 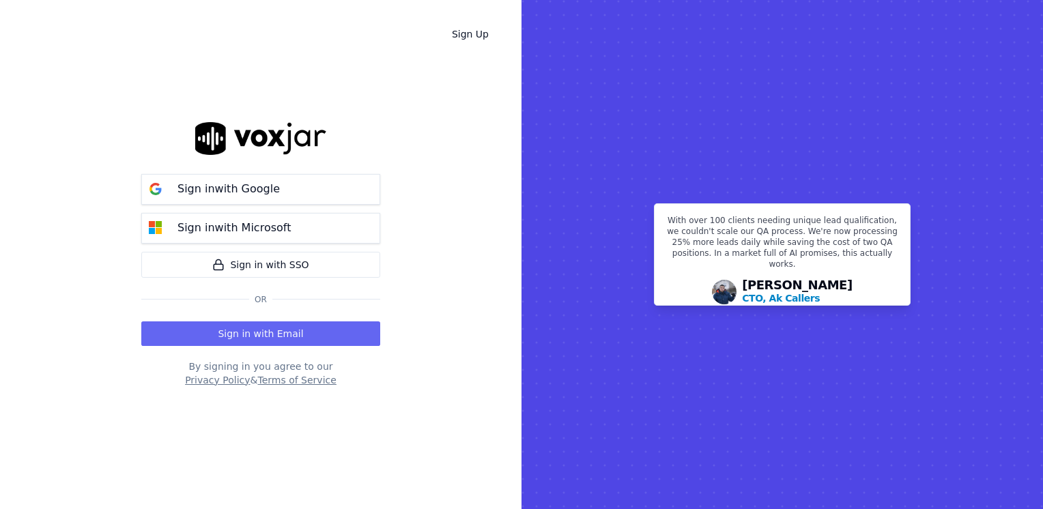 What do you see at coordinates (781, 298) in the screenshot?
I see `p: CTO, Ak Callers` at bounding box center [781, 298].